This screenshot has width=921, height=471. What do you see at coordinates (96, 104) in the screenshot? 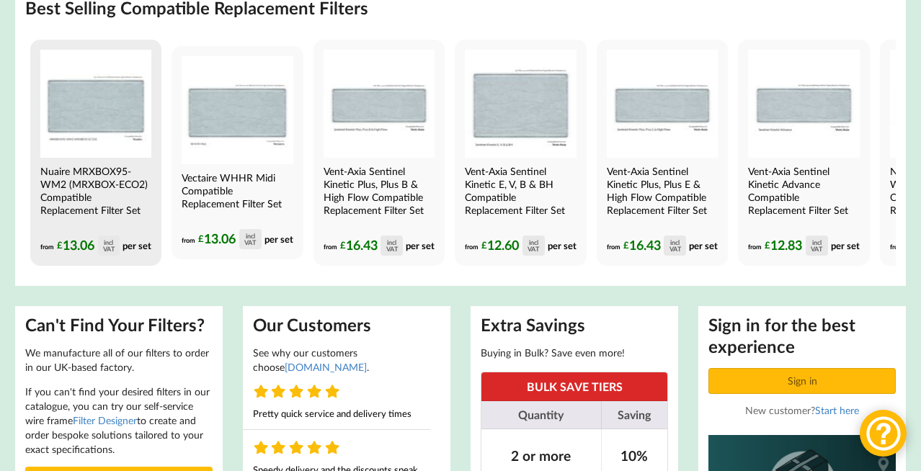
I see `img: Nuaire MRXBOX95-WM2 Compatible MVHR Filter Replacement Set from MVHR.shop` at bounding box center [96, 104].